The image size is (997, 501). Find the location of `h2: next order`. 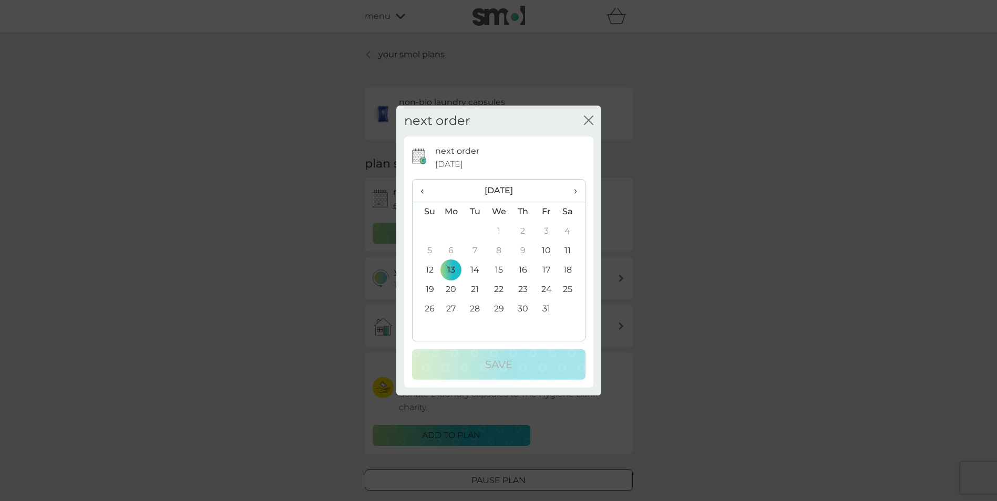

h2: next order is located at coordinates (437, 121).